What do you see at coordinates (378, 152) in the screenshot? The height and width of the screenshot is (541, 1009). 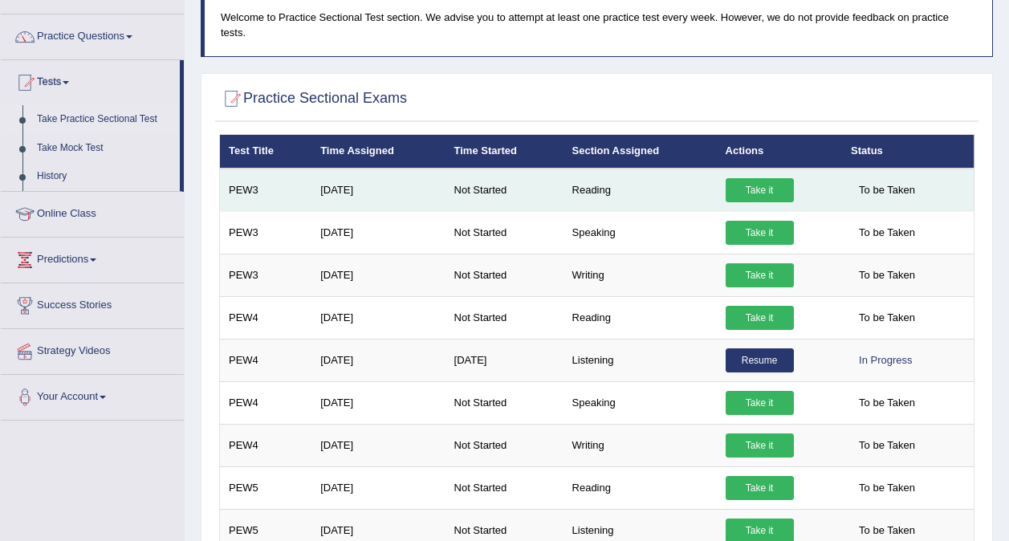 I see `th: Time Assigned` at bounding box center [378, 152].